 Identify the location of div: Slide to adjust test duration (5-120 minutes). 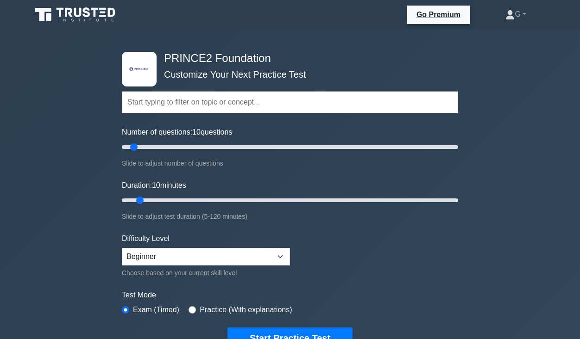
(290, 217).